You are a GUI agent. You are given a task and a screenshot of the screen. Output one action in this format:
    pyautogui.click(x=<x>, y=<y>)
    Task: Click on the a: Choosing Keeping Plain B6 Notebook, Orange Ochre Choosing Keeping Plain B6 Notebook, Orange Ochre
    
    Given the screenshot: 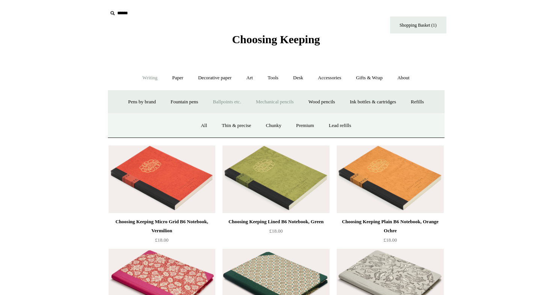 What is the action you would take?
    pyautogui.click(x=390, y=179)
    